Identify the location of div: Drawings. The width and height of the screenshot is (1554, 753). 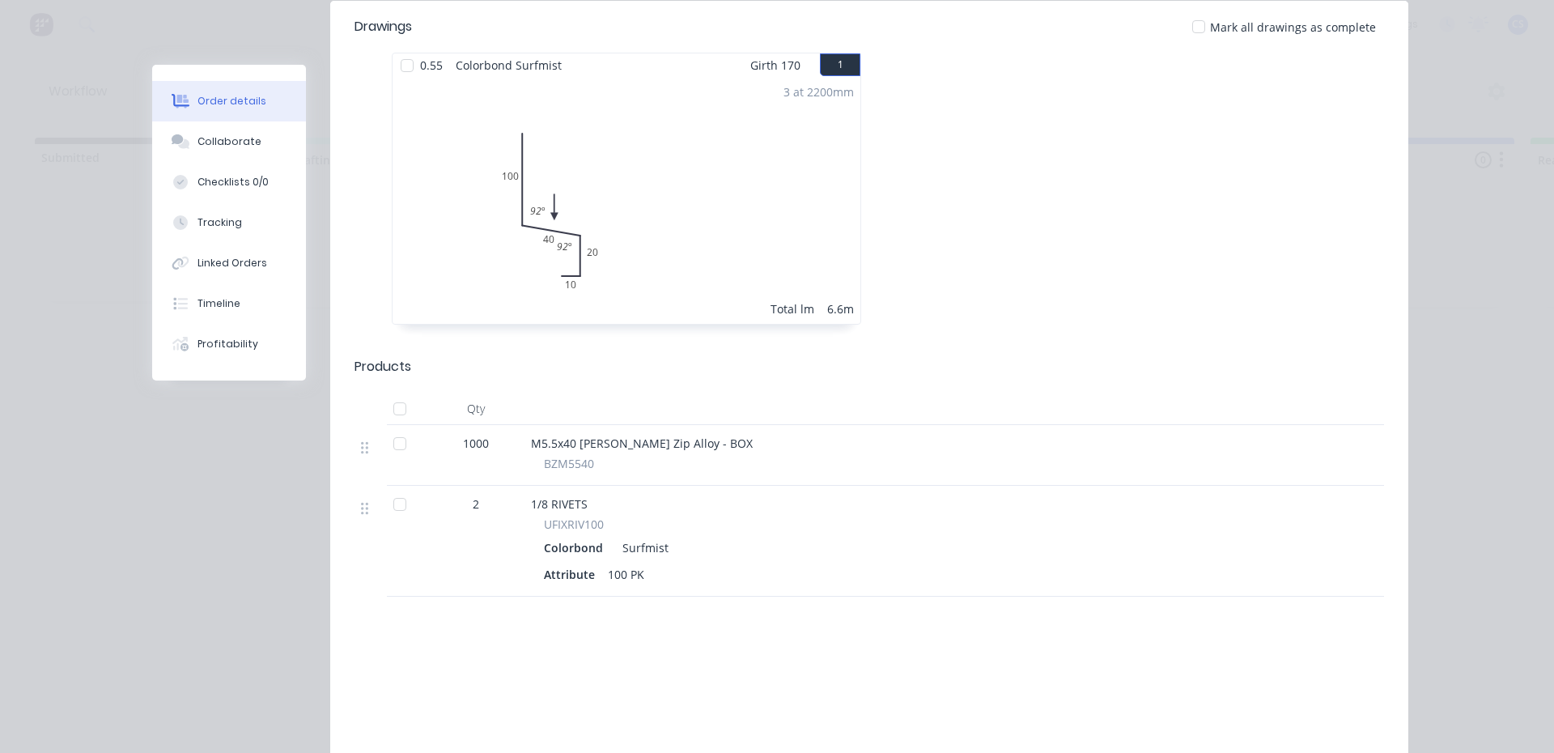
(383, 27).